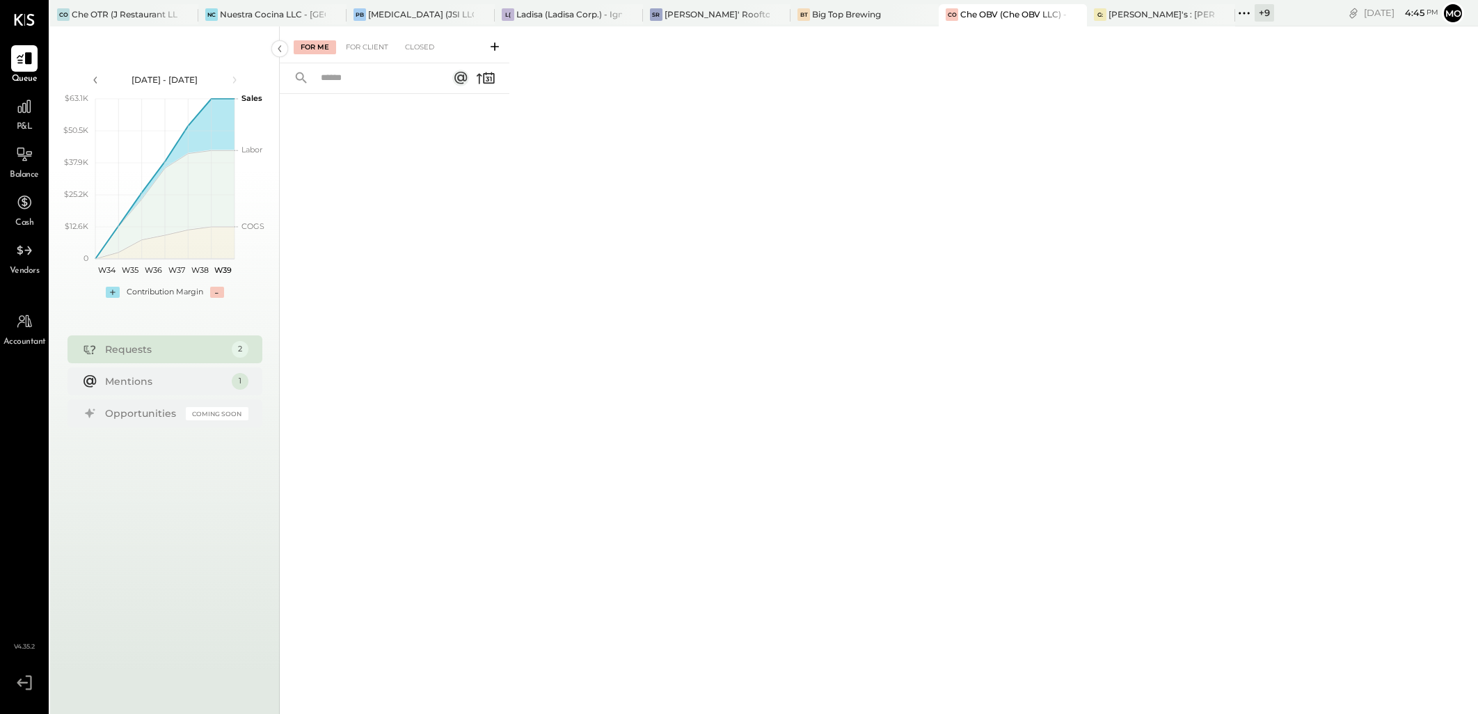 Image resolution: width=1478 pixels, height=714 pixels. I want to click on div: + 9, so click(1265, 13).